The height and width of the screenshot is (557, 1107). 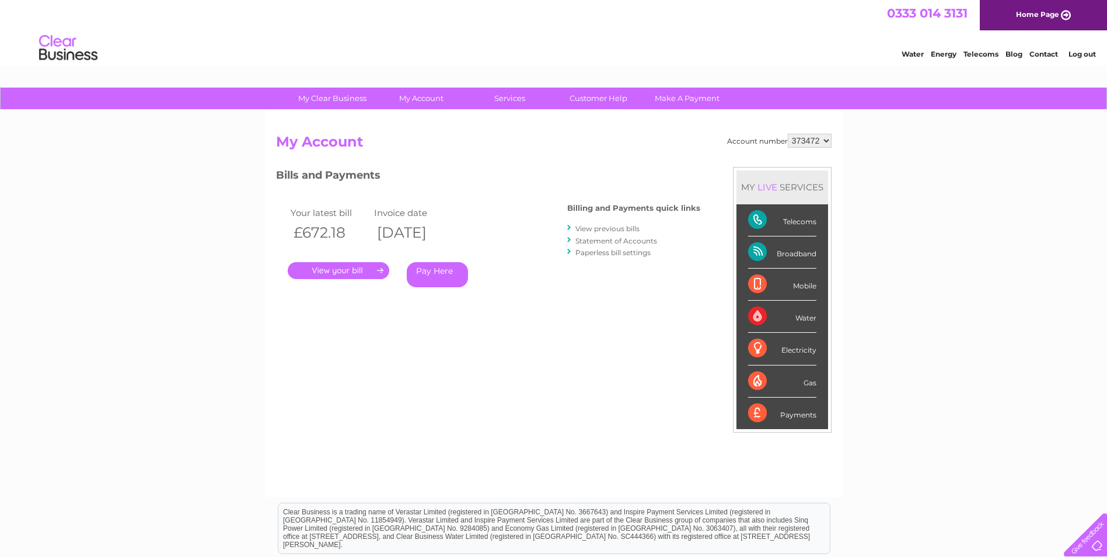 I want to click on div: Payments, so click(x=782, y=413).